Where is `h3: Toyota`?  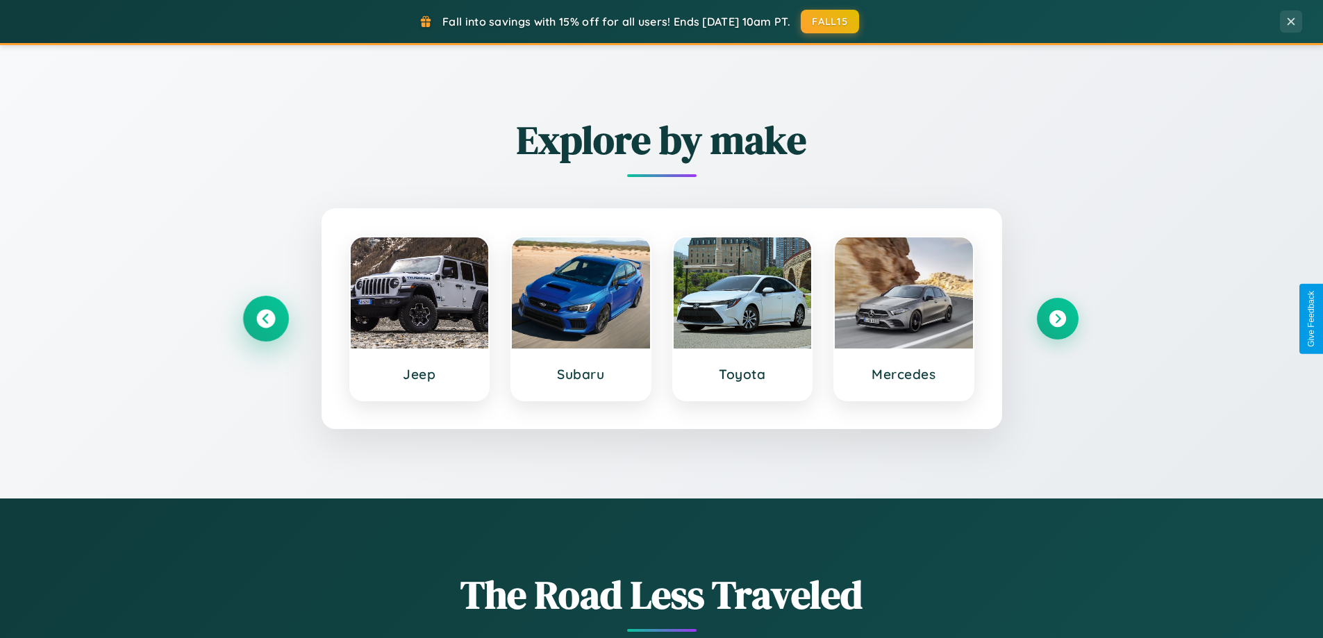 h3: Toyota is located at coordinates (742, 374).